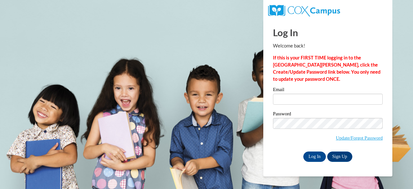 The height and width of the screenshot is (189, 413). What do you see at coordinates (359, 138) in the screenshot?
I see `a: Update/Forgot Password` at bounding box center [359, 138].